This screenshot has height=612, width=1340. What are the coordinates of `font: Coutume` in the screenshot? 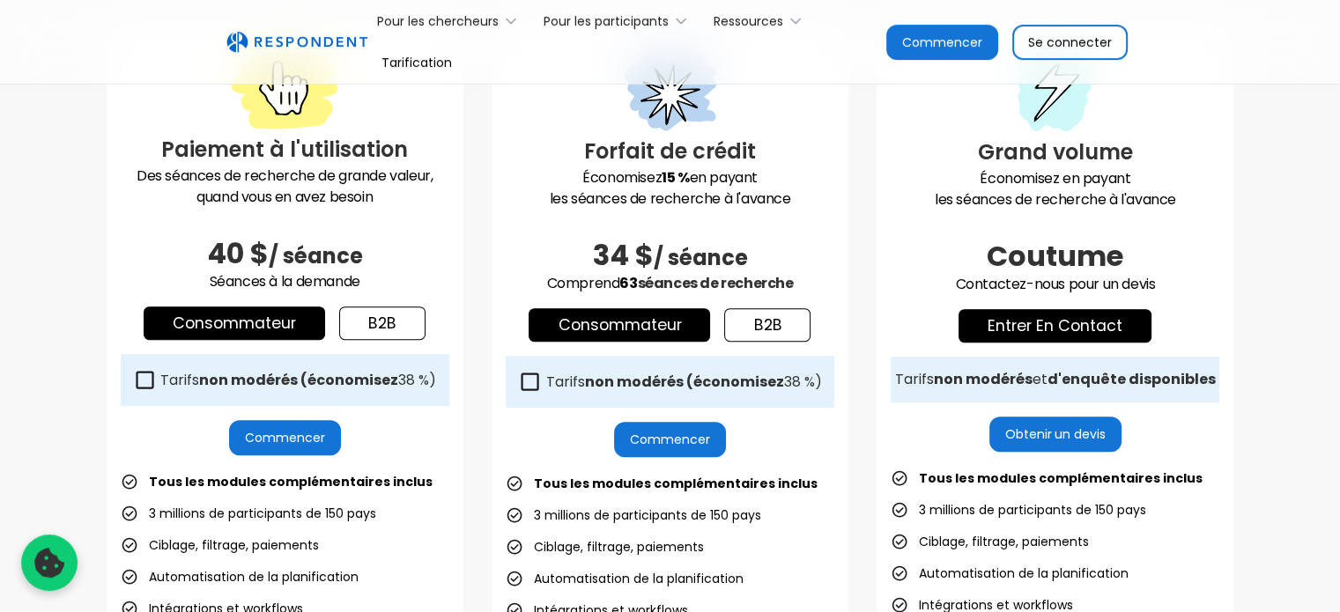 It's located at (1055, 255).